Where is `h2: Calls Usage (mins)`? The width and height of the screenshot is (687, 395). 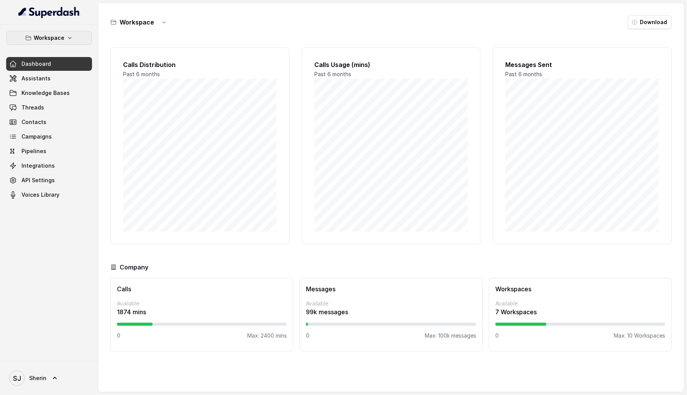
h2: Calls Usage (mins) is located at coordinates (391, 65).